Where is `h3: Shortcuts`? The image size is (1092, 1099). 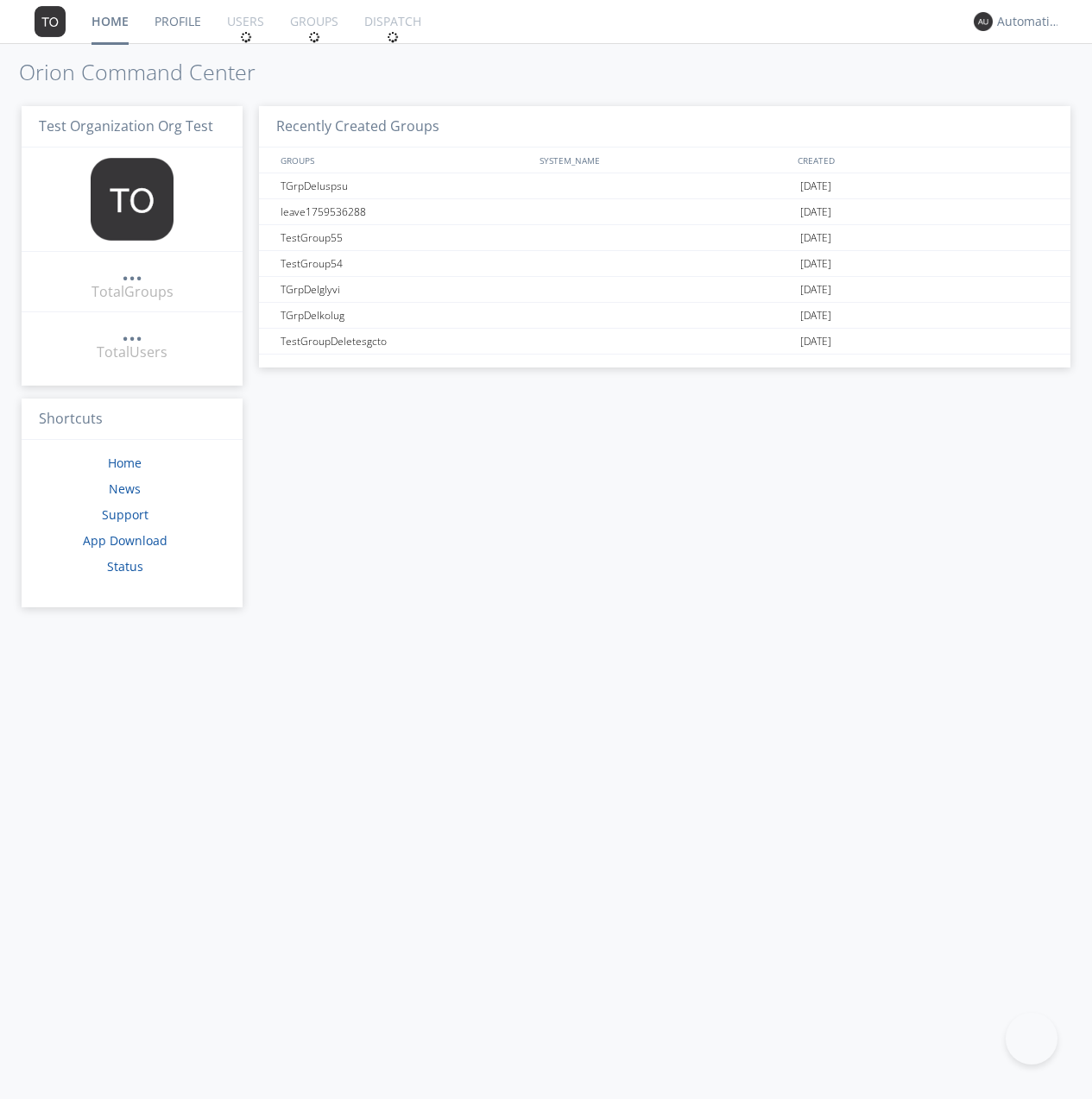 h3: Shortcuts is located at coordinates (132, 419).